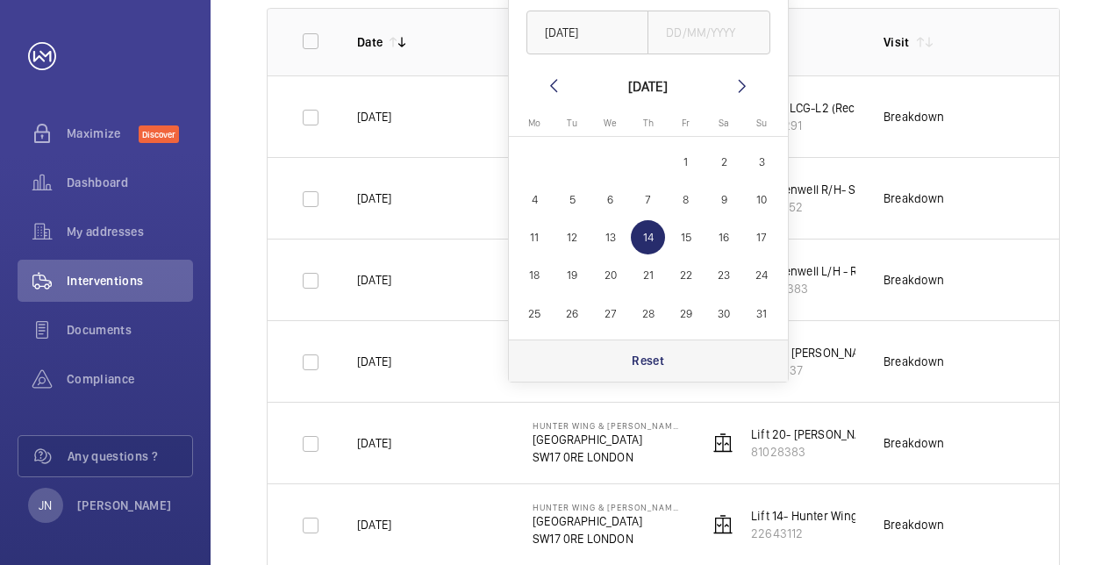  I want to click on p: Visit, so click(897, 42).